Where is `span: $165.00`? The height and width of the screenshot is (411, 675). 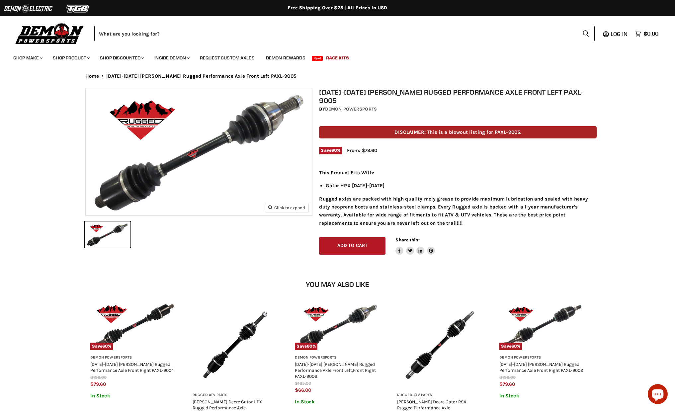
span: $165.00 is located at coordinates (303, 383).